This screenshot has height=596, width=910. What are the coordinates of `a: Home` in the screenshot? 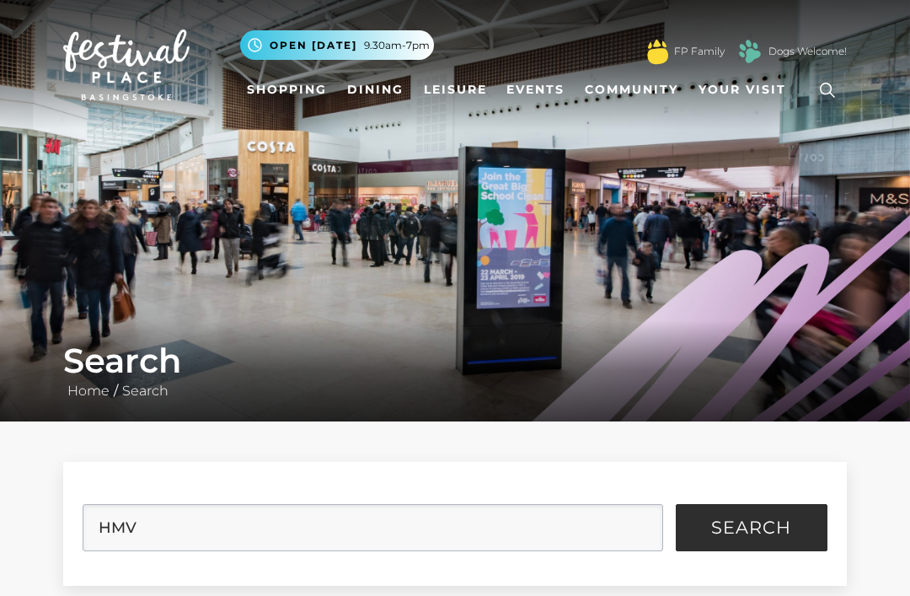 It's located at (89, 390).